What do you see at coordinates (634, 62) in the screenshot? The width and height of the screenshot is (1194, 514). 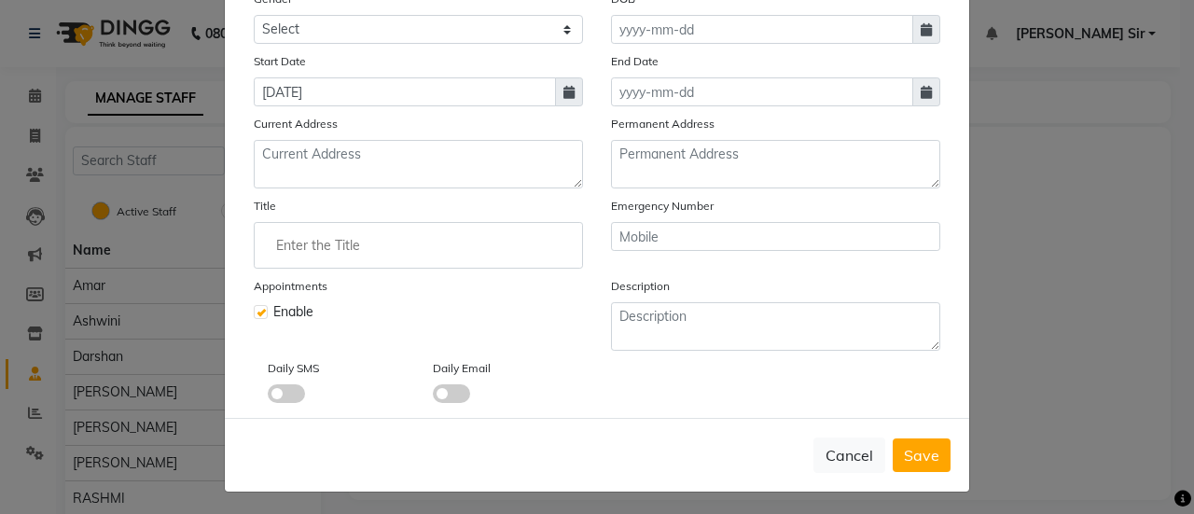 I see `label: End Date` at bounding box center [634, 62].